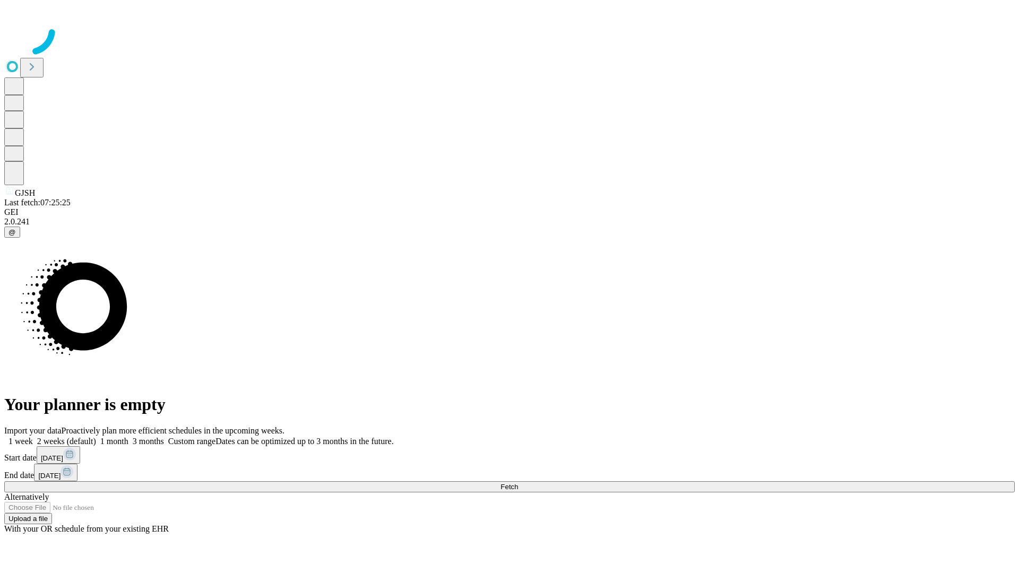 Image resolution: width=1019 pixels, height=573 pixels. Describe the element at coordinates (37, 202) in the screenshot. I see `span: Last fetch: 07:25:25` at that location.